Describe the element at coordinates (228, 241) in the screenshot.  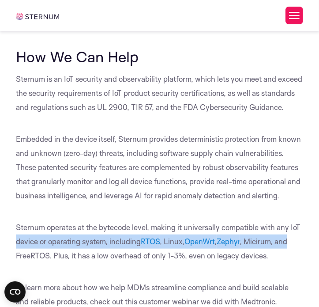
I see `a: Zephyr` at that location.